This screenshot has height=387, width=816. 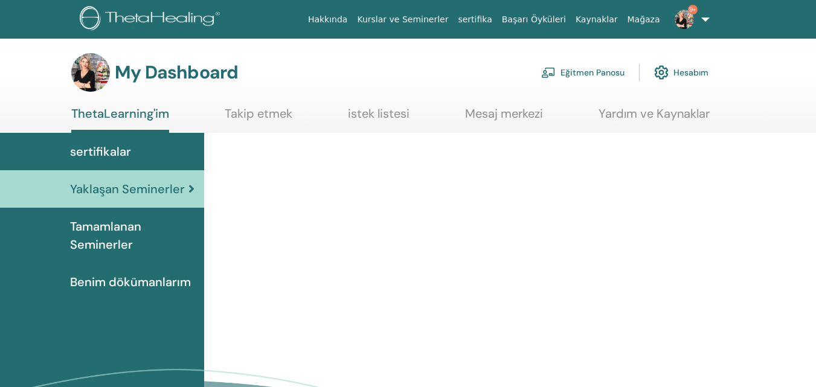 What do you see at coordinates (127, 189) in the screenshot?
I see `span: Yaklaşan Seminerler` at bounding box center [127, 189].